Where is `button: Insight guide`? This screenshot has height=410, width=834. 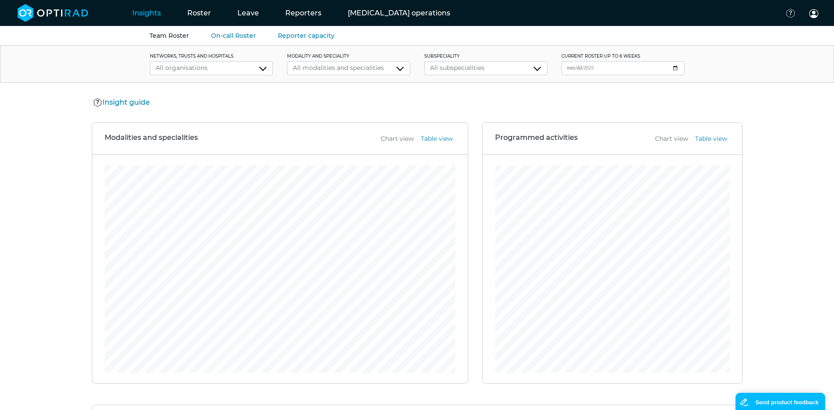
button: Insight guide is located at coordinates (122, 102).